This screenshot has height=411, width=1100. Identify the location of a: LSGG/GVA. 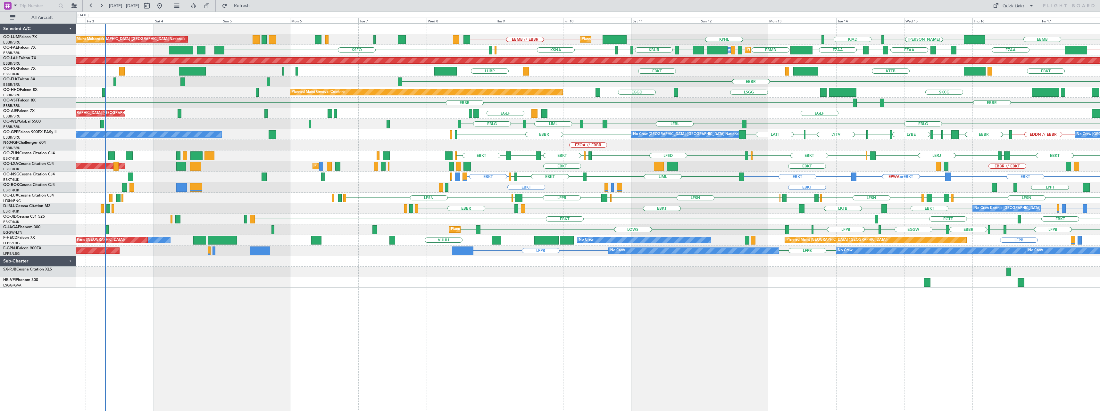
(12, 286).